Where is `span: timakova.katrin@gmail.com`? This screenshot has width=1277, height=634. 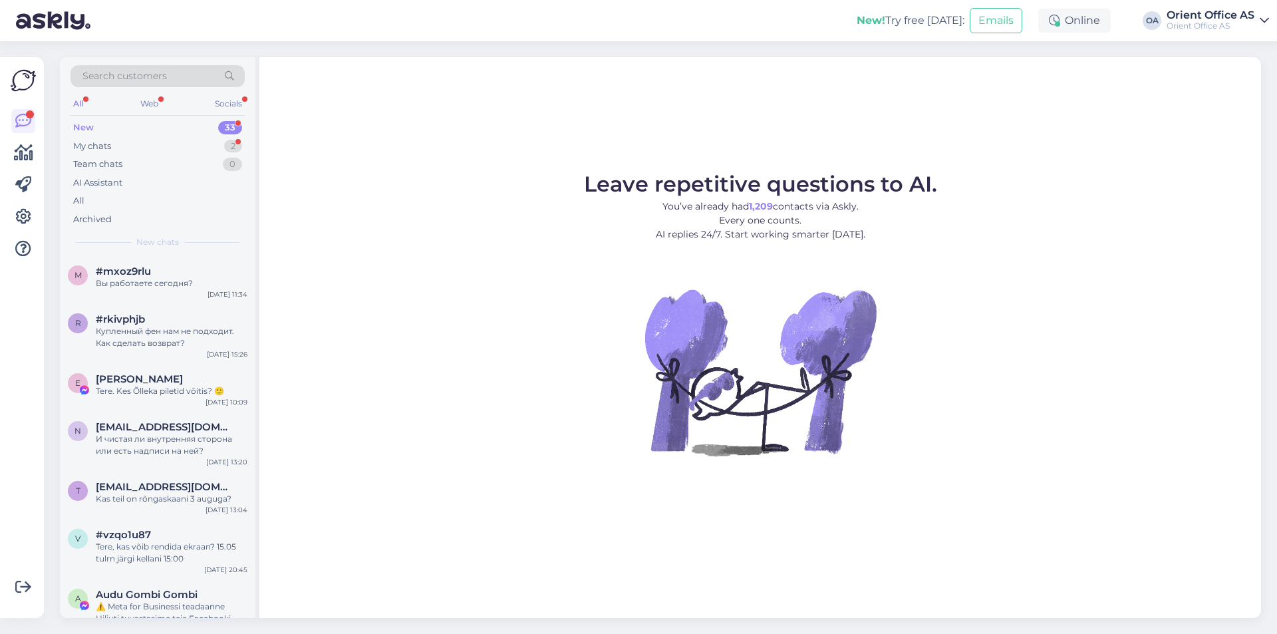
span: timakova.katrin@gmail.com is located at coordinates (165, 487).